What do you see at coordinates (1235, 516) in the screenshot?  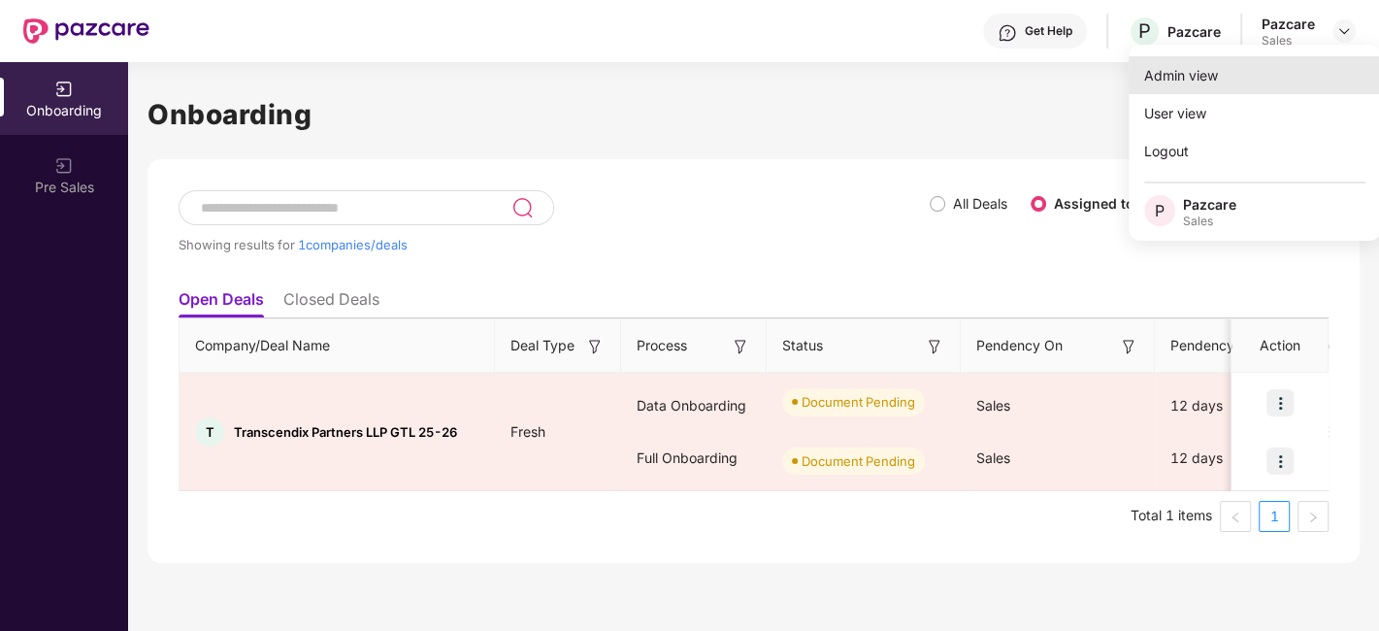 I see `button: left` at bounding box center [1235, 516].